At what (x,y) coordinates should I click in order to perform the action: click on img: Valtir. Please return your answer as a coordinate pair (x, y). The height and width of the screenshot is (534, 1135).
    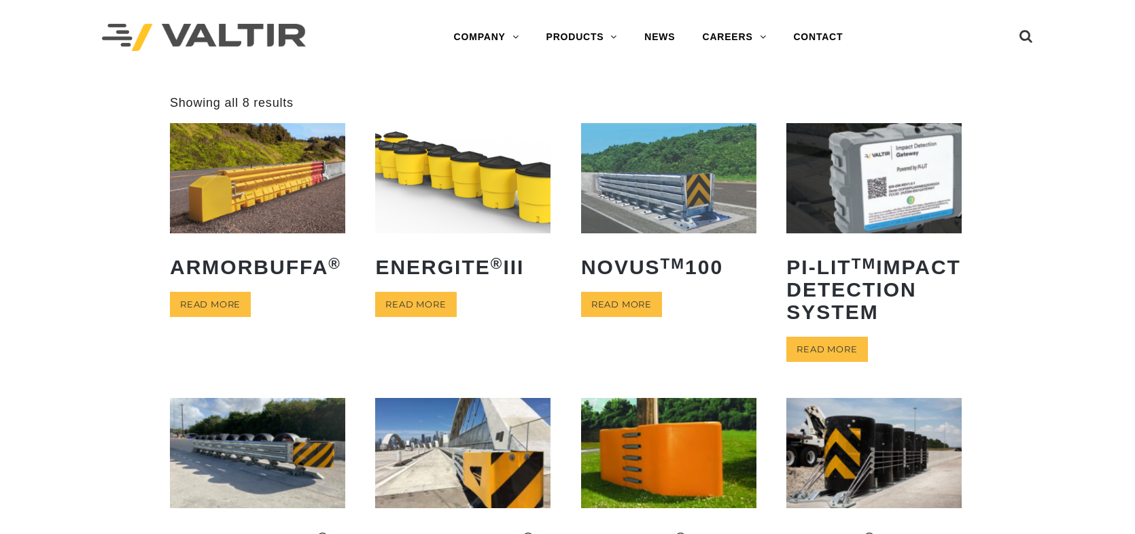
    Looking at the image, I should click on (204, 37).